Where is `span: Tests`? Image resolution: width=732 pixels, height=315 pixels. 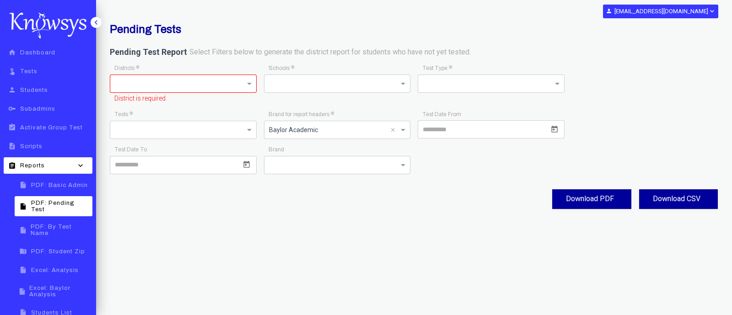 span: Tests is located at coordinates (29, 71).